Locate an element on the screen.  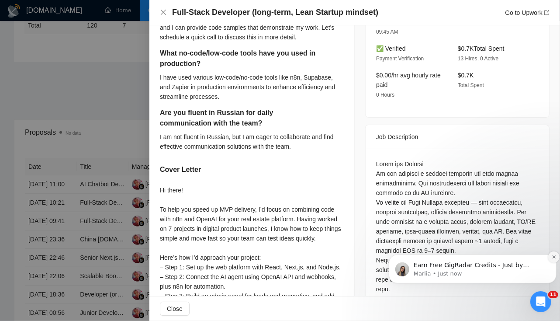
span: 11 is located at coordinates (553, 295).